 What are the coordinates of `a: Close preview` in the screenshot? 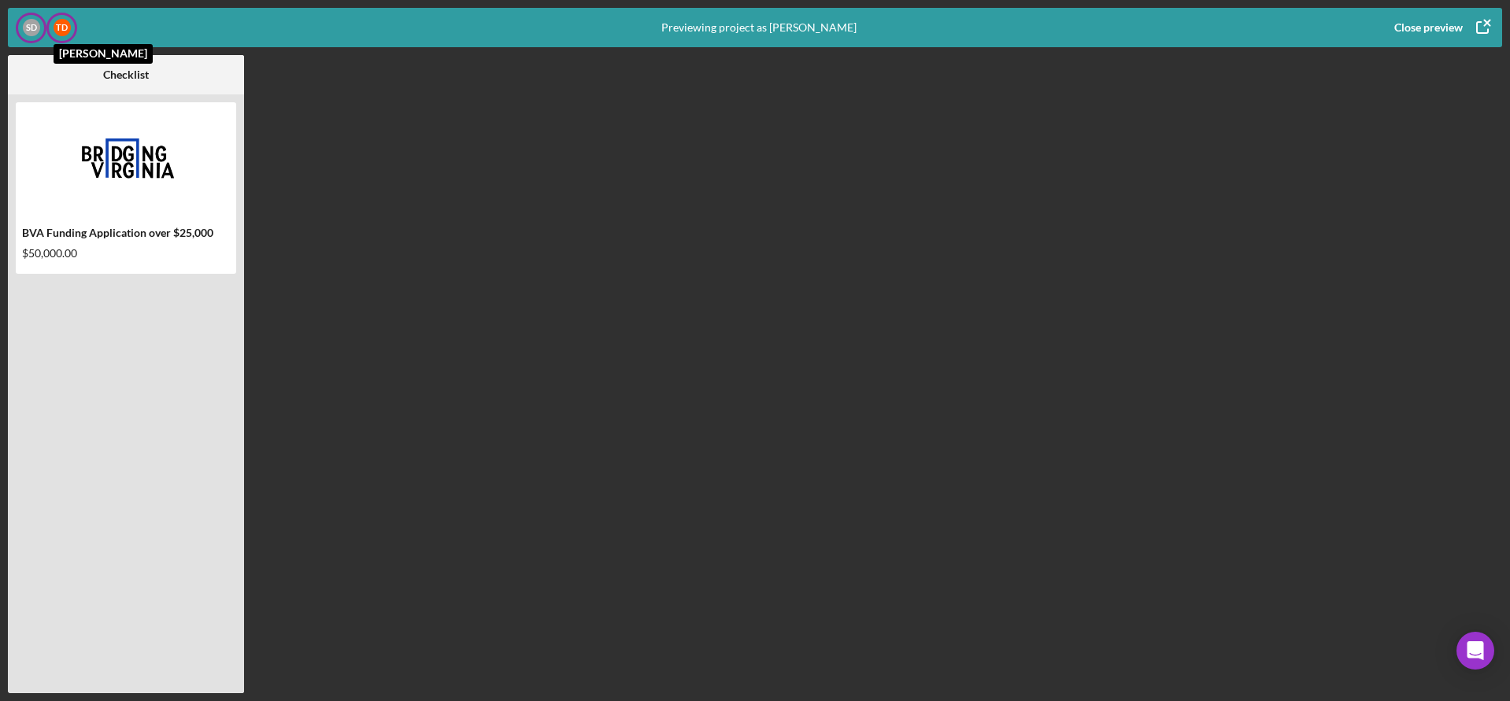 It's located at (1440, 28).